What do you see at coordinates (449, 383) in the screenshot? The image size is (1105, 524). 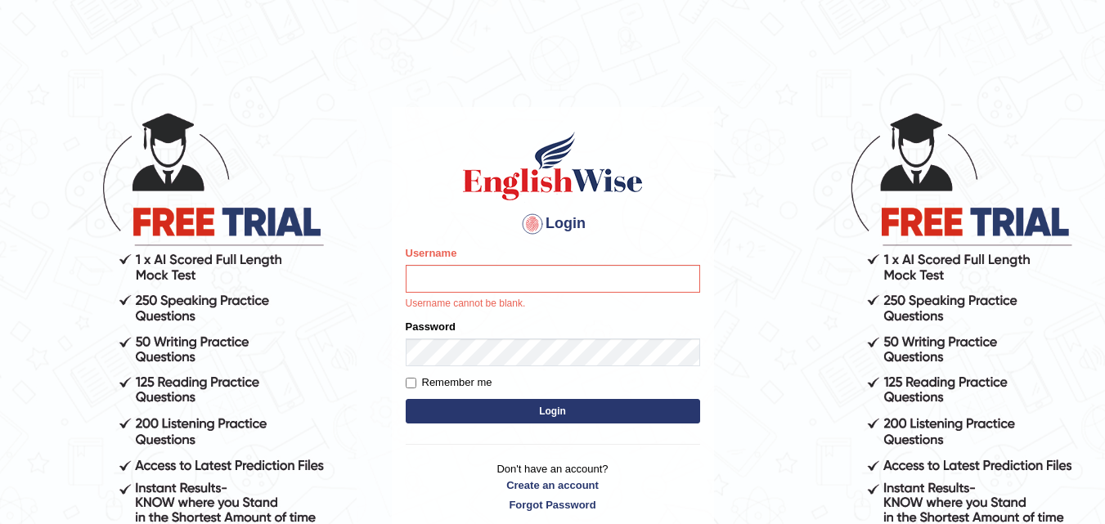 I see `label: Remember me` at bounding box center [449, 383].